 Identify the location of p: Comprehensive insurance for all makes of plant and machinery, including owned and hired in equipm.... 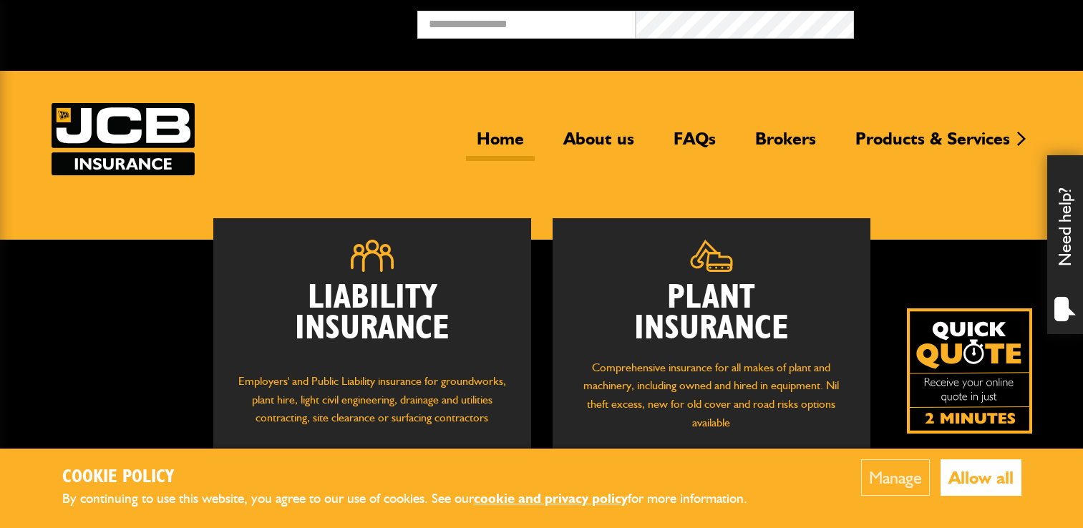
(712, 395).